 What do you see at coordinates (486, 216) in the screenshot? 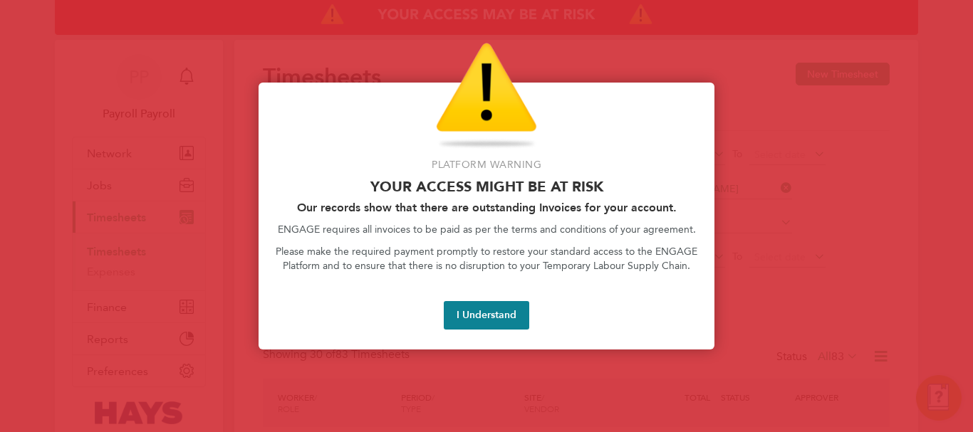
I see `div: Access At Risk` at bounding box center [486, 216].